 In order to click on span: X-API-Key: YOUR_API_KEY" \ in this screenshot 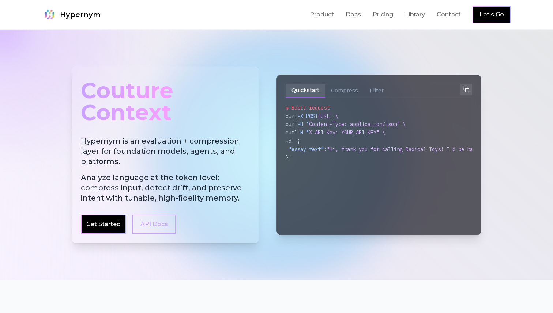, I will do `click(347, 133)`.